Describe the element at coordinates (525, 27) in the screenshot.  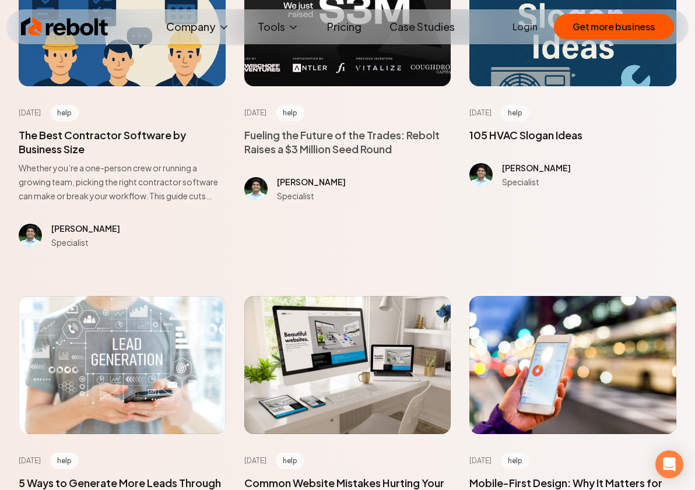
I see `a: Login` at that location.